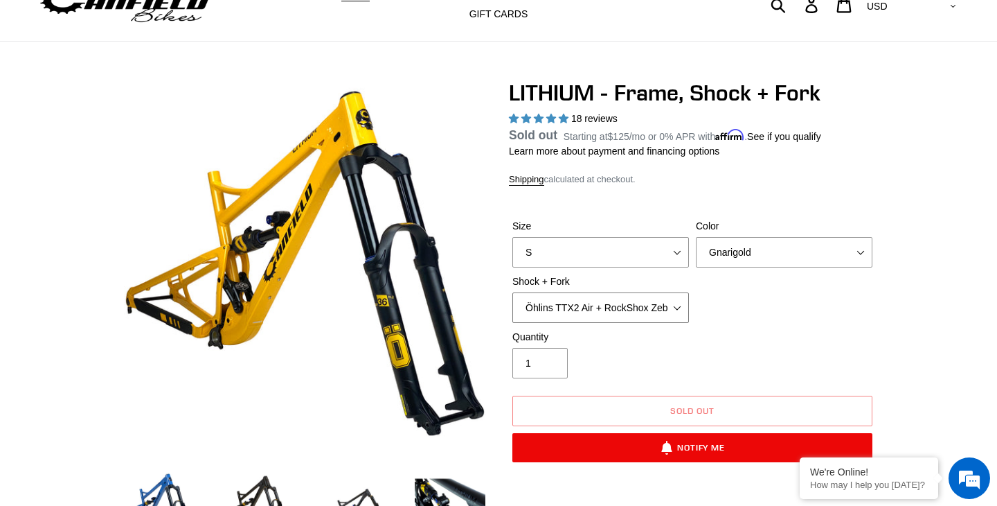 This screenshot has height=506, width=997. What do you see at coordinates (540, 118) in the screenshot?
I see `span: 5.00 stars` at bounding box center [540, 118].